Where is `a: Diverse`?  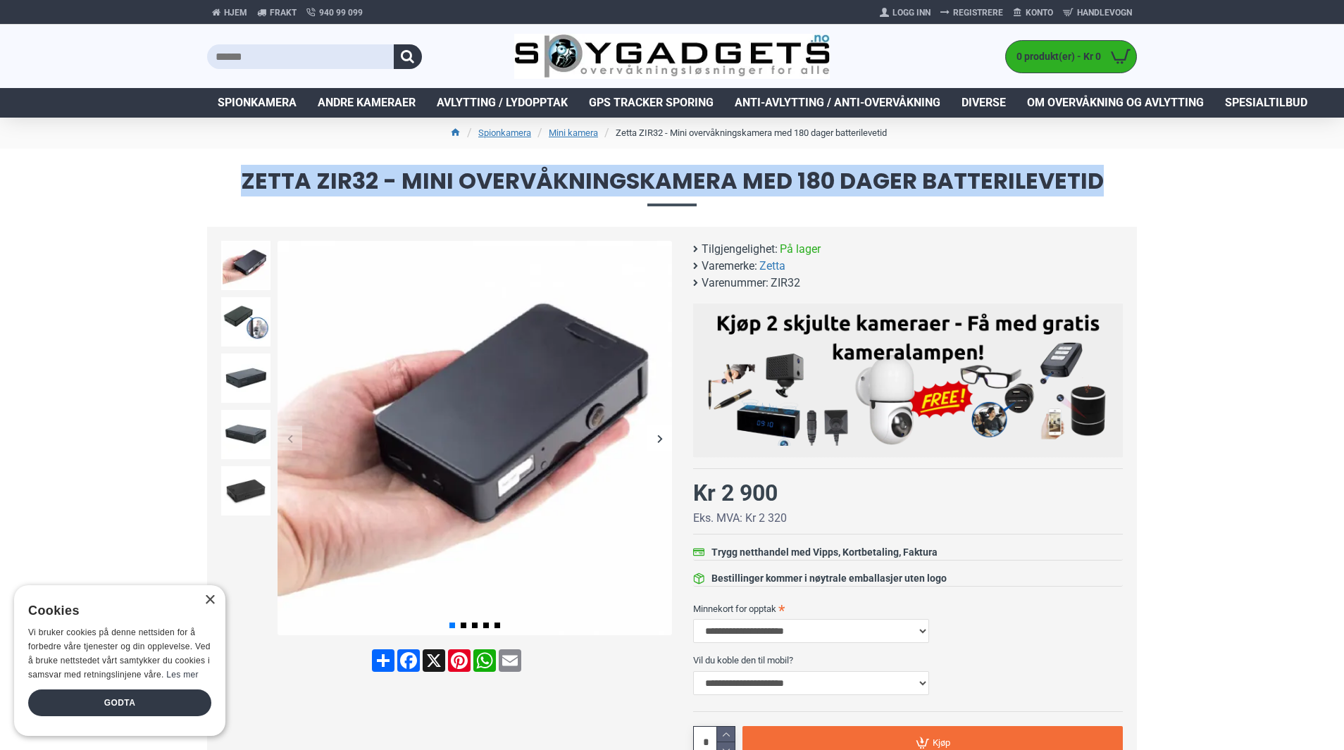
a: Diverse is located at coordinates (984, 103).